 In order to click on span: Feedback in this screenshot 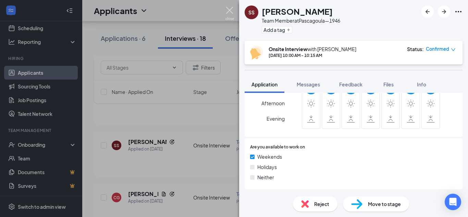, I will do `click(351, 84)`.